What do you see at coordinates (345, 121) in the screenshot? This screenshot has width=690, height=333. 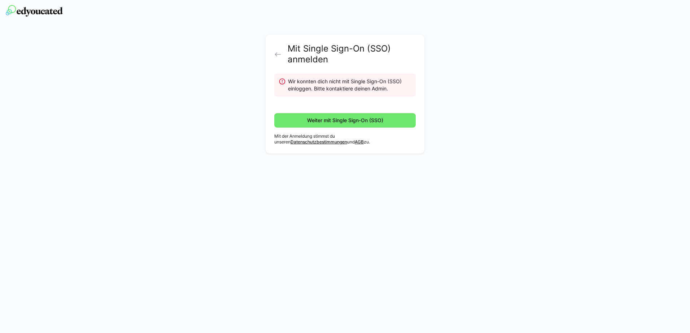 I see `button: Weiter mit Single Sign-On (SSO)` at bounding box center [345, 121].